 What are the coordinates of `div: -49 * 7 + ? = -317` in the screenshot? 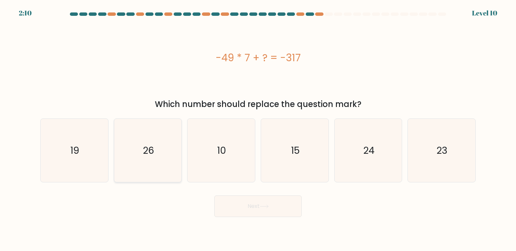 It's located at (258, 57).